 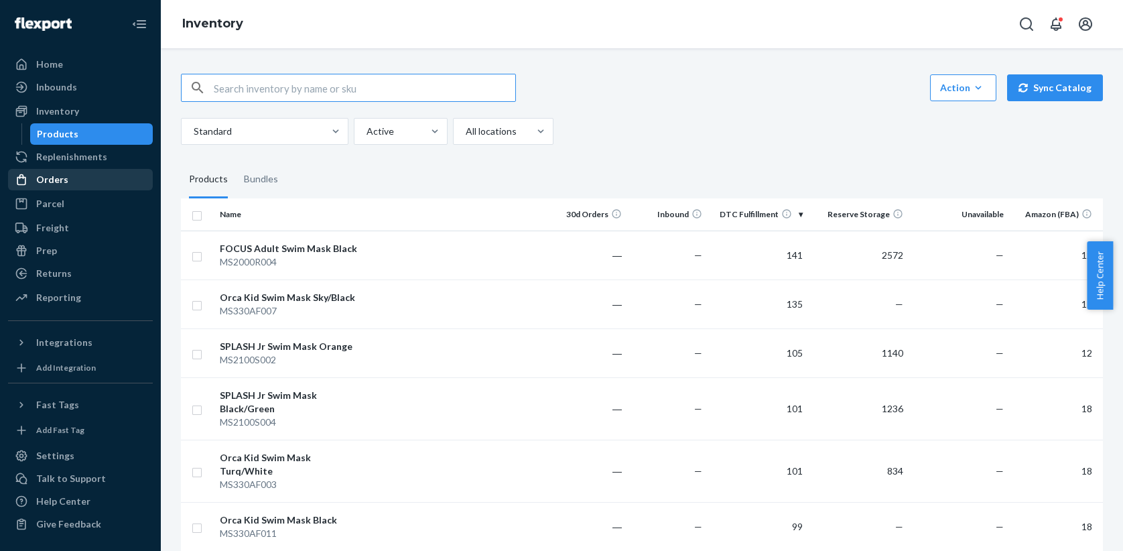 What do you see at coordinates (55, 456) in the screenshot?
I see `div: Settings` at bounding box center [55, 456].